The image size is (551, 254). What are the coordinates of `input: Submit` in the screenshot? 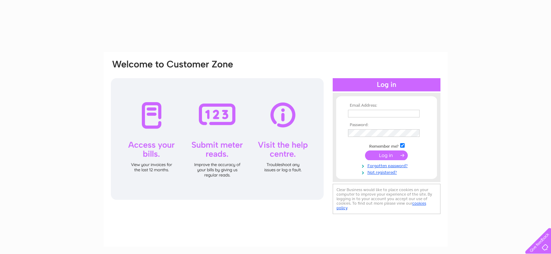 It's located at (386, 155).